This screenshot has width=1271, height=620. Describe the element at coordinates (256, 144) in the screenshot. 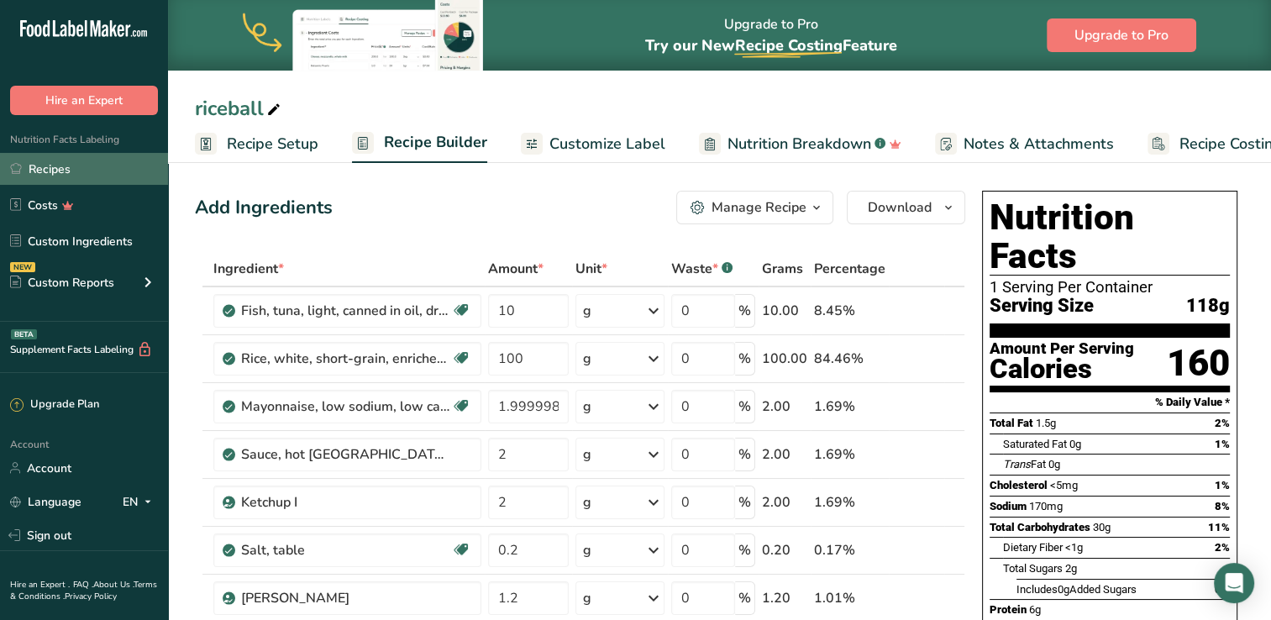

I see `a: Recipe Setup` at that location.